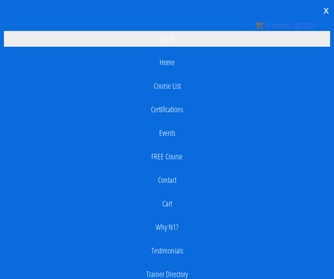  I want to click on a: Contact, so click(167, 180).